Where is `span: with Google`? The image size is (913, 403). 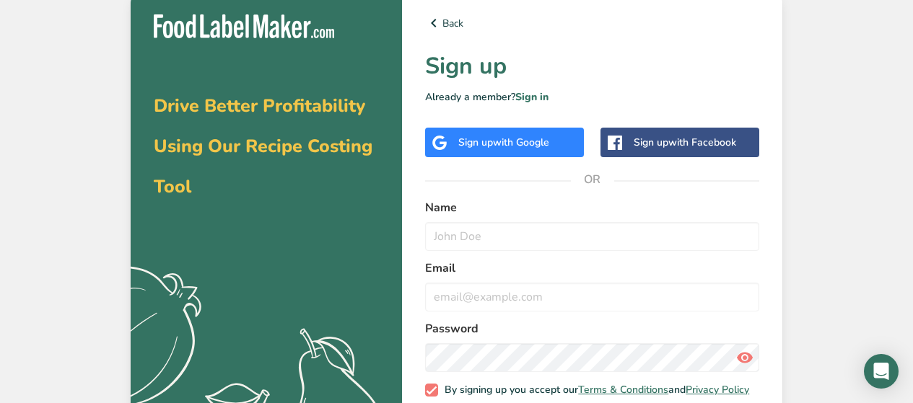 span: with Google is located at coordinates (521, 142).